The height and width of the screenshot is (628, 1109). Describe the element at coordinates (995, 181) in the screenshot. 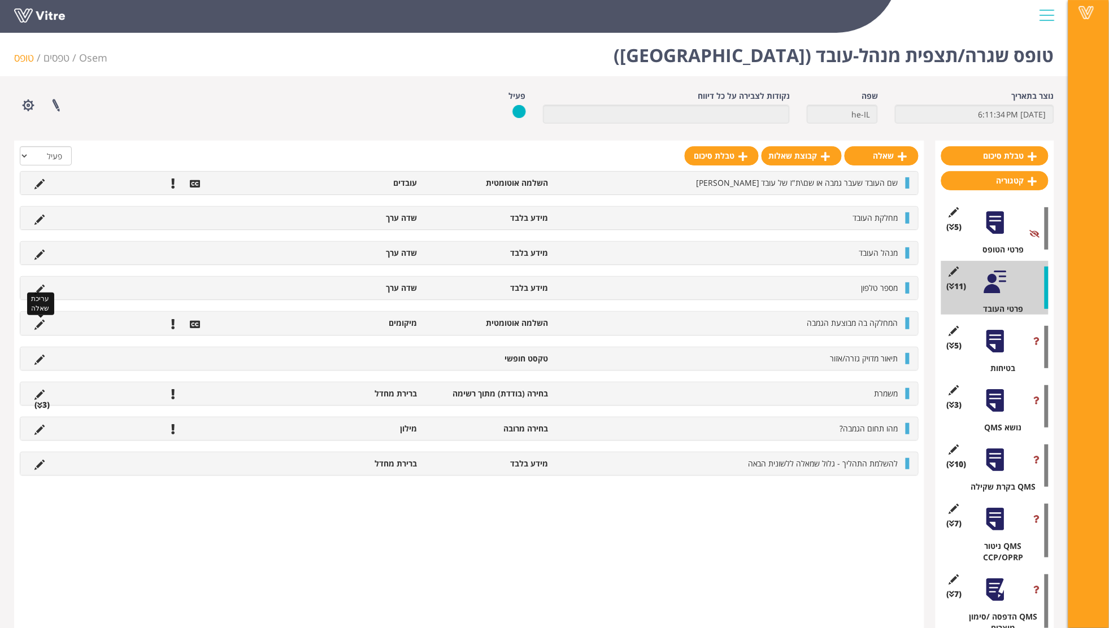

I see `a: קטגוריה` at that location.